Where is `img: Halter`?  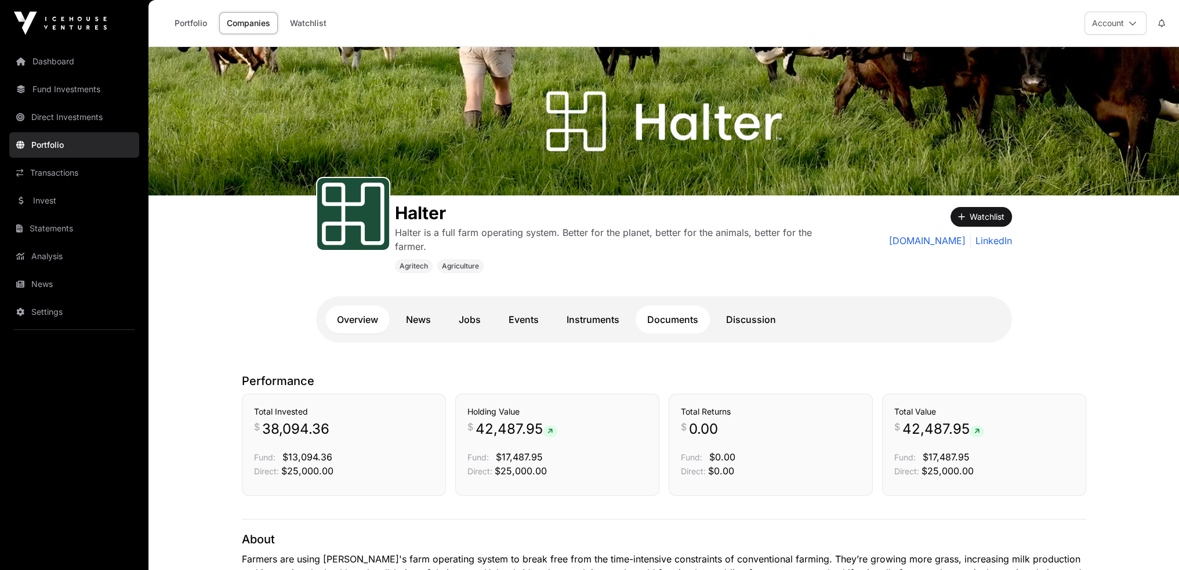 img: Halter is located at coordinates (663, 121).